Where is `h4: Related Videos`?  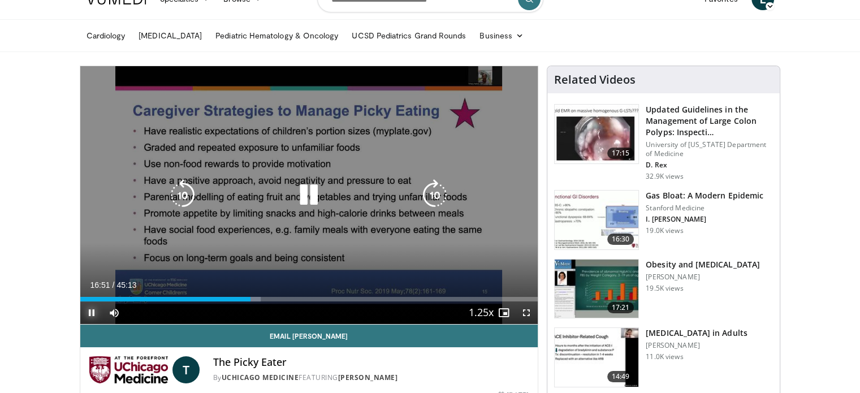
h4: Related Videos is located at coordinates (595, 80).